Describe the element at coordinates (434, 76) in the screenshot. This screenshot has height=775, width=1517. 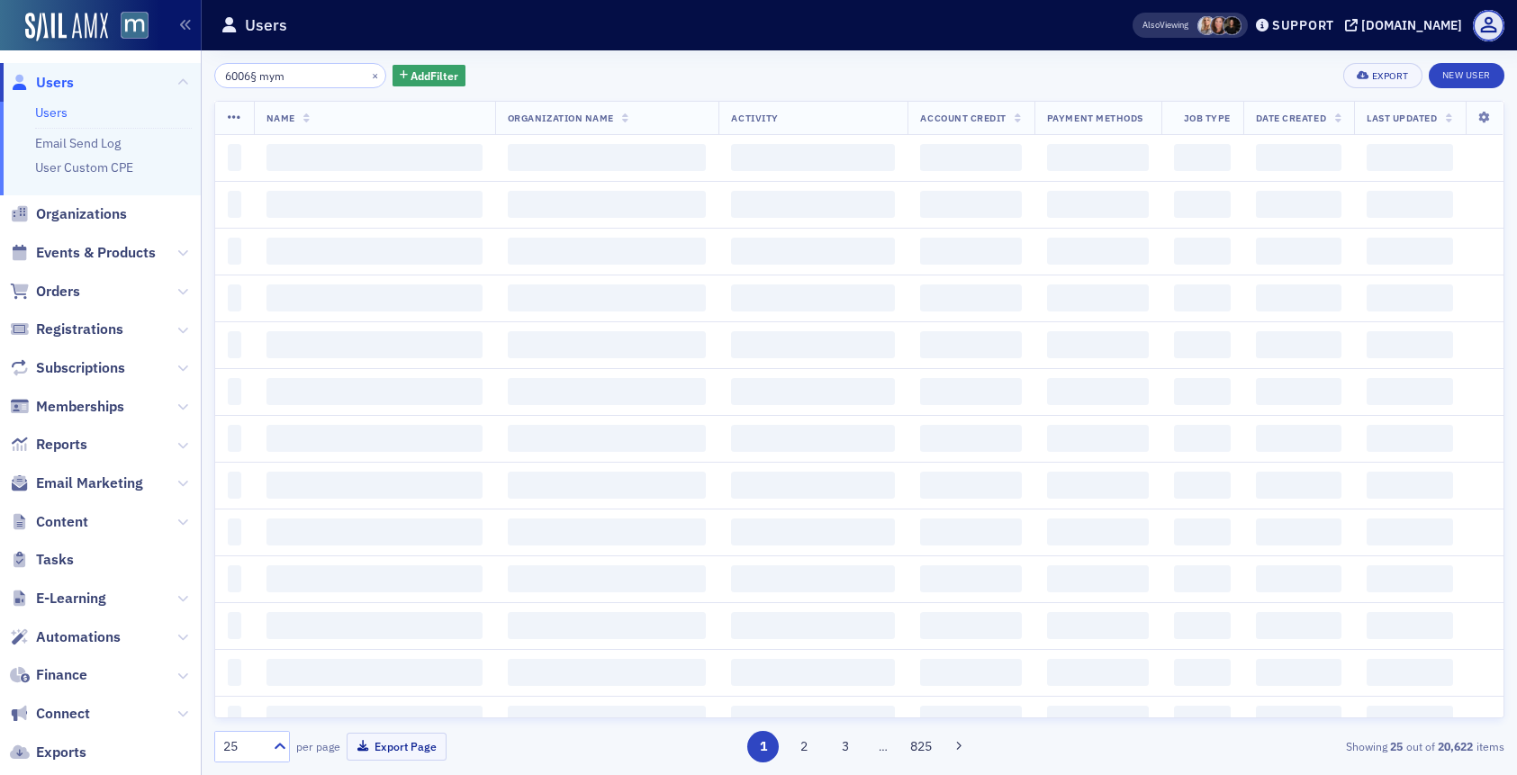
I see `span: Add Filter` at that location.